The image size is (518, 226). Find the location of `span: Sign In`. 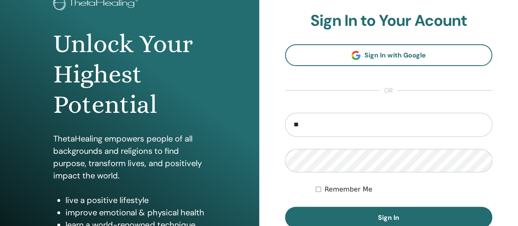

span: Sign In is located at coordinates (389, 217).